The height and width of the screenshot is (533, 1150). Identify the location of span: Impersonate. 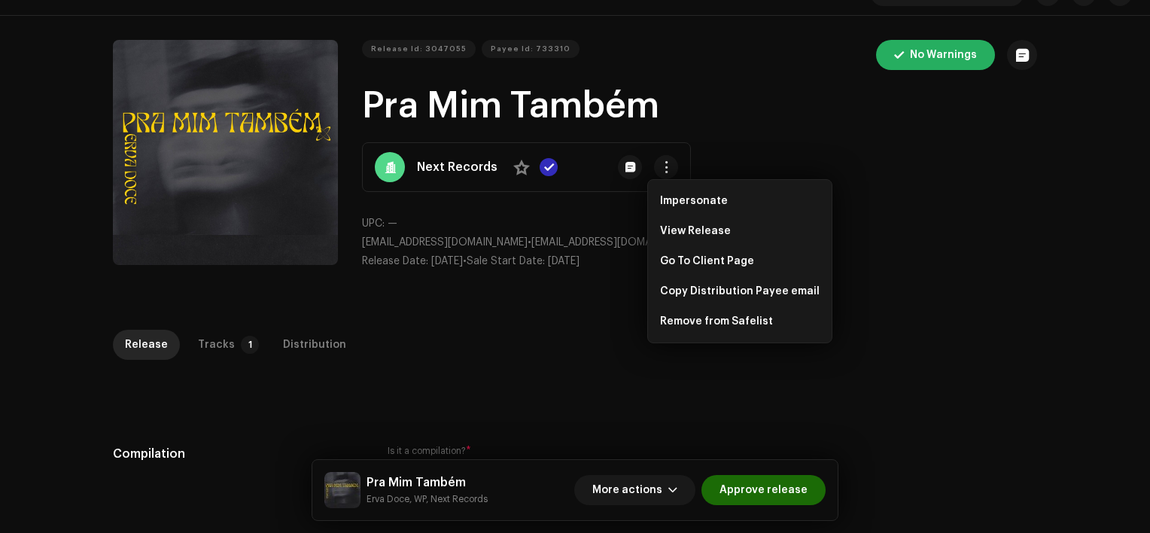
(694, 201).